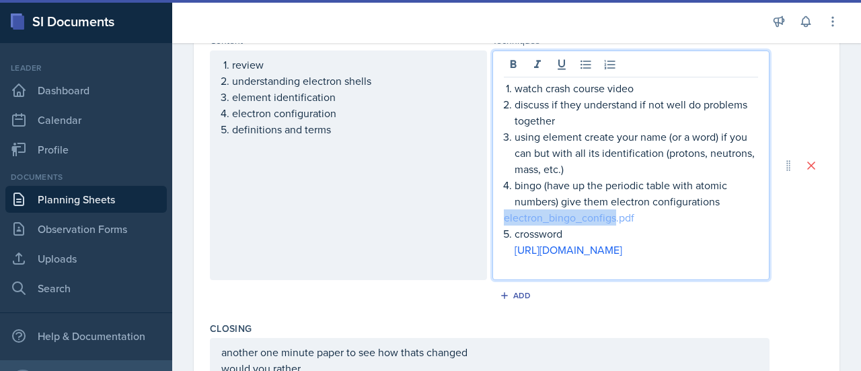  What do you see at coordinates (86, 90) in the screenshot?
I see `a: Dashboard` at bounding box center [86, 90].